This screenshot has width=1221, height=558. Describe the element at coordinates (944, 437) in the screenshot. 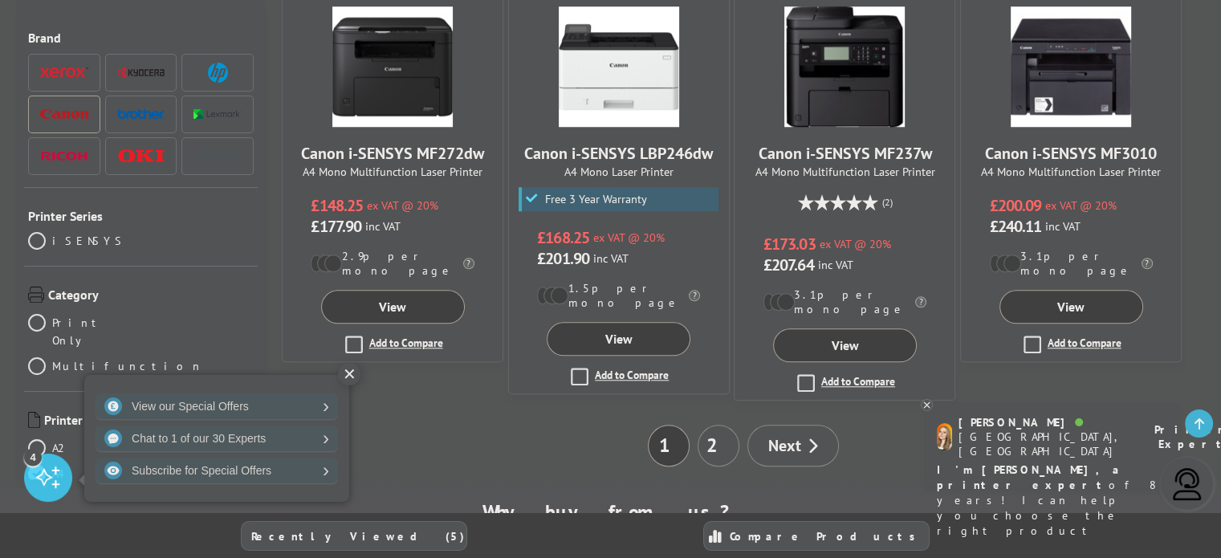

I see `img: amy-livechat.png` at that location.